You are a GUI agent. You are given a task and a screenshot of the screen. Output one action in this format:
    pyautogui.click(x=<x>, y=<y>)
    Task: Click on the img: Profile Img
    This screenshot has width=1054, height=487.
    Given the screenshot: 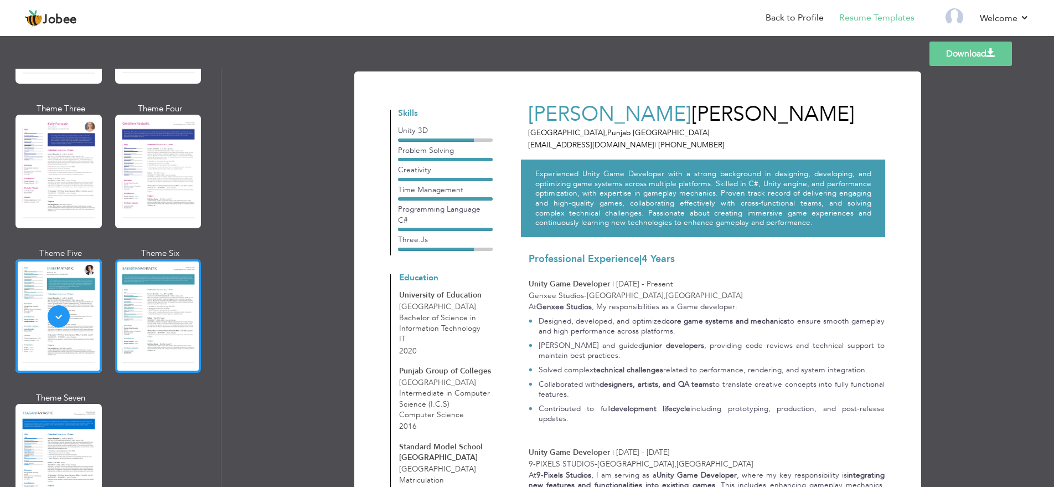 What is the action you would take?
    pyautogui.click(x=954, y=17)
    